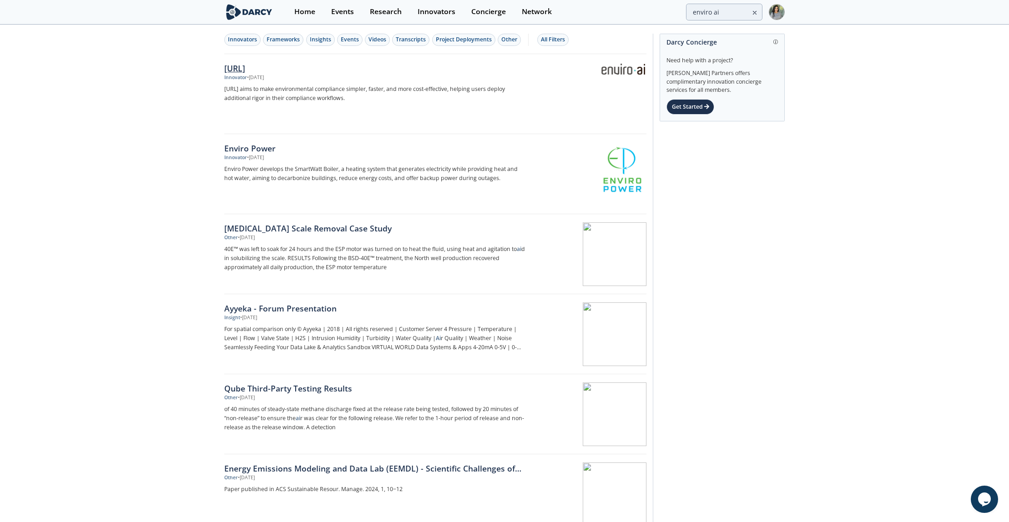 The width and height of the screenshot is (1009, 522). I want to click on img: Enviro Power, so click(623, 171).